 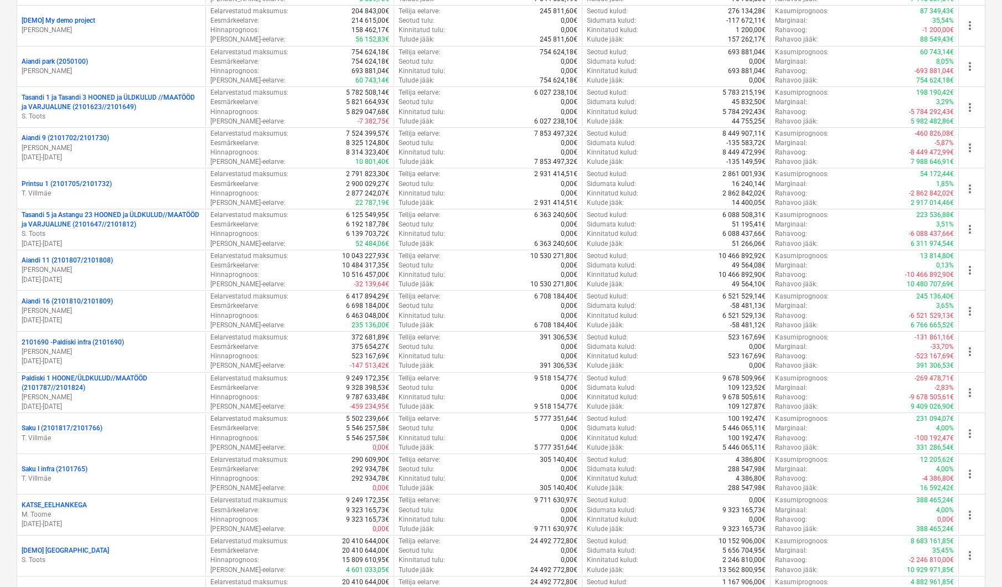 What do you see at coordinates (111, 107) in the screenshot?
I see `div: Tasandi 1 ja Tasandi 3 HOONED ja ÜLDKULUD //MAATÖÖD ja VARJUALUNE (2101623//2101649)S. Toots` at bounding box center [111, 107].